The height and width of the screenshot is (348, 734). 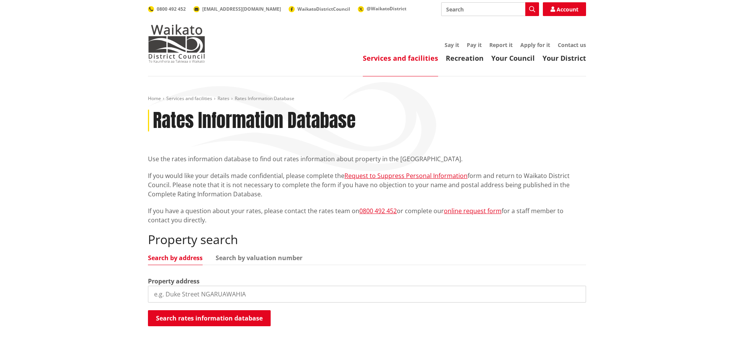 What do you see at coordinates (171, 9) in the screenshot?
I see `span: 0800 492 452` at bounding box center [171, 9].